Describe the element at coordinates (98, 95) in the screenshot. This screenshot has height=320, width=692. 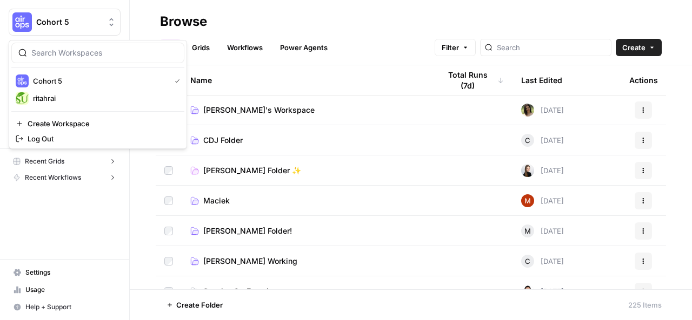
I see `div: Workspace: Cohort 5` at that location.